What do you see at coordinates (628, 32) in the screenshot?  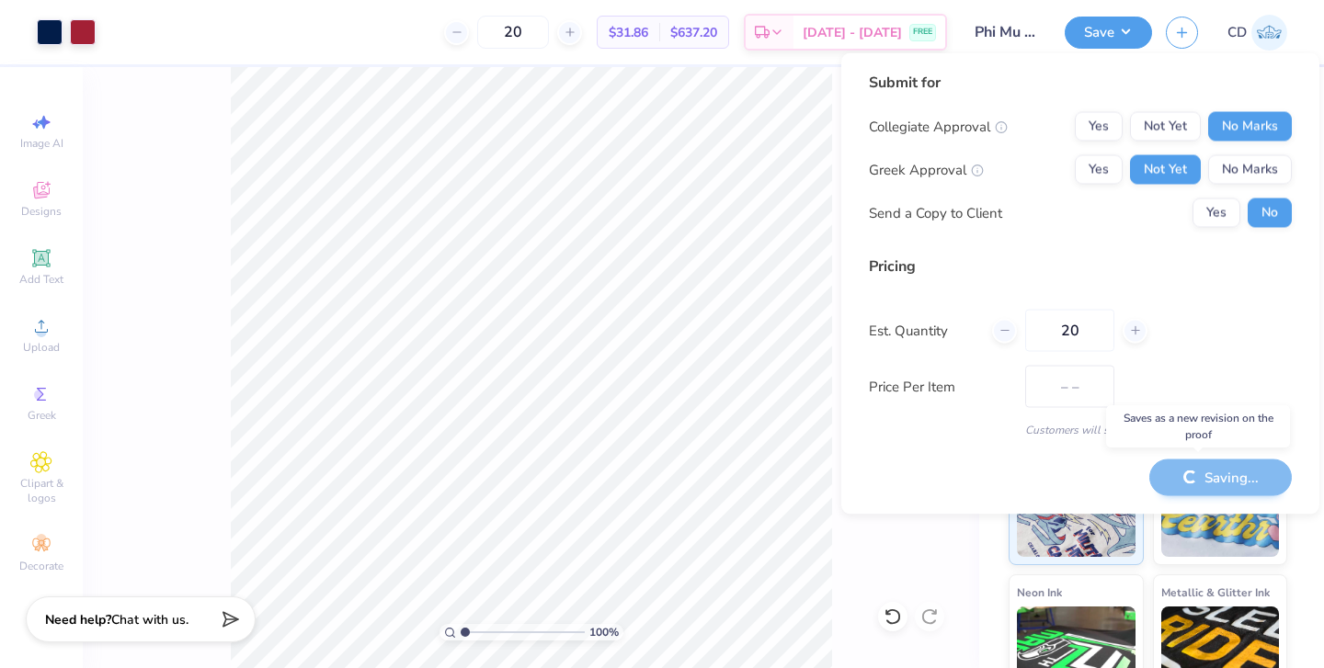 I see `span: $31.86` at bounding box center [628, 32].